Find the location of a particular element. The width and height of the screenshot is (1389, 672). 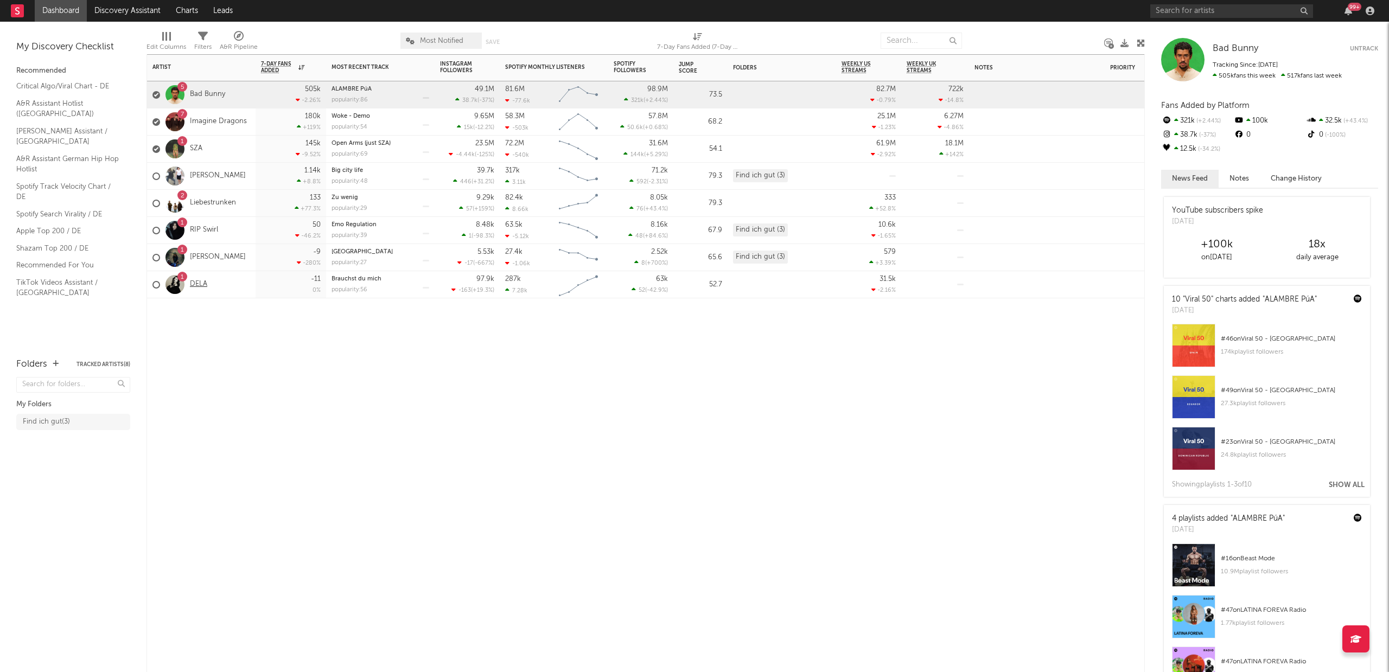

button: Filter by 7-Day Fans Added is located at coordinates (315, 67).